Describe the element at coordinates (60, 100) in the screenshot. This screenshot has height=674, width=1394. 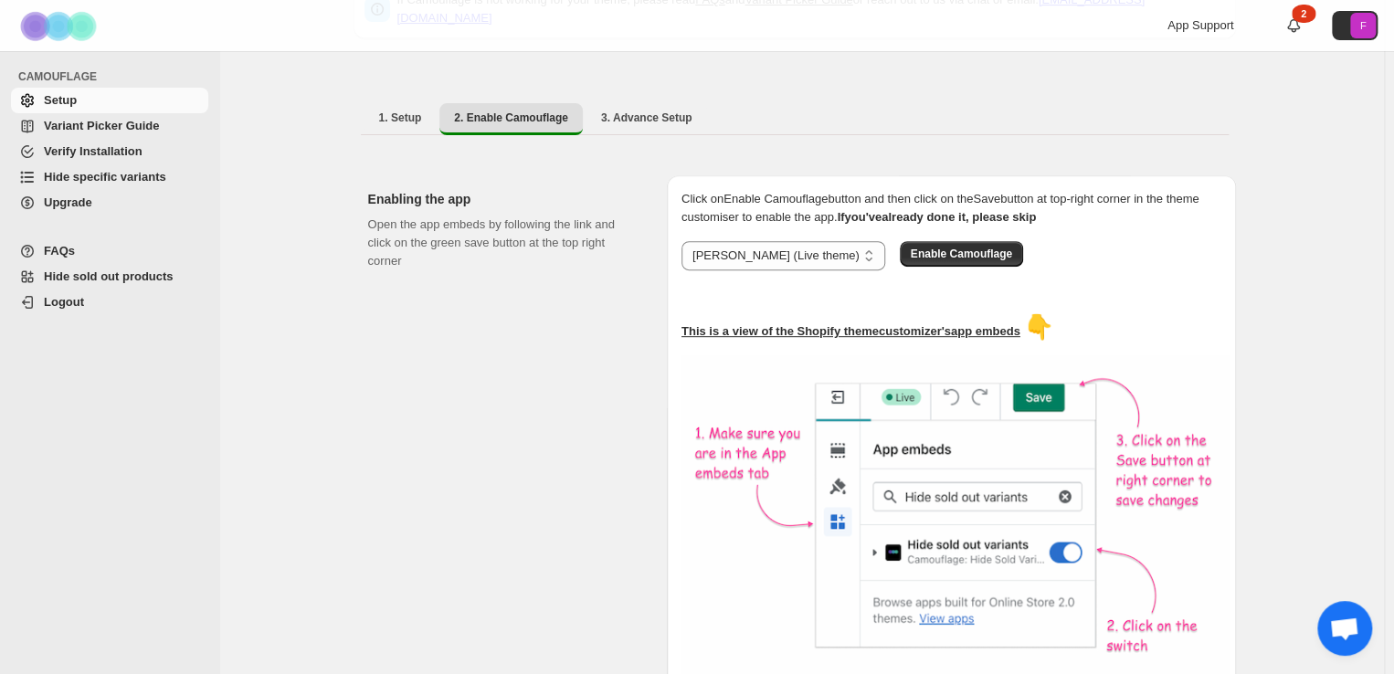
I see `span: Setup` at that location.